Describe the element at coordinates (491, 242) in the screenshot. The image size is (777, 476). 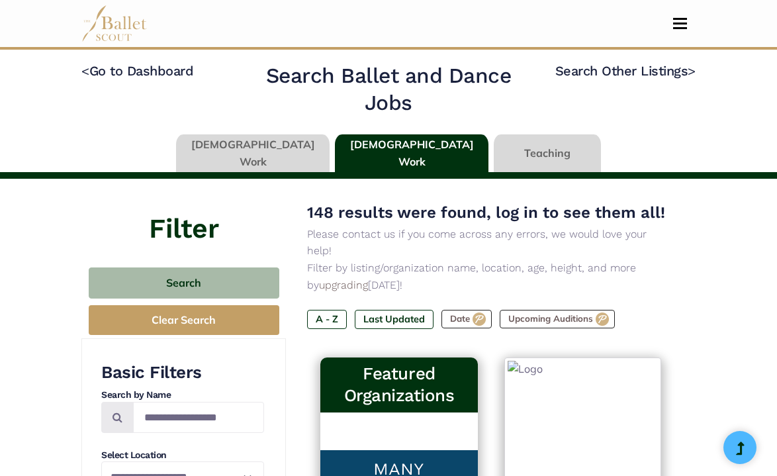
I see `p: Please contact us if you come across any errors, we would love your help!` at that location.